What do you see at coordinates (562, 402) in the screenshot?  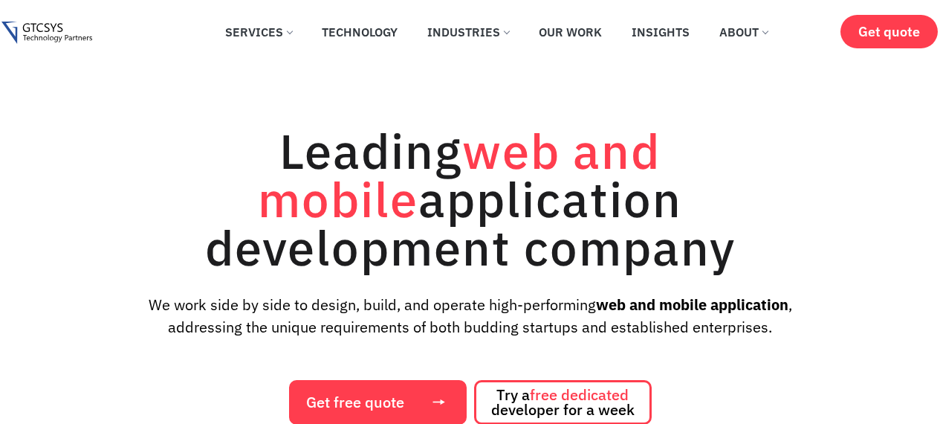 I see `span: Try a developer for a week` at bounding box center [562, 402].